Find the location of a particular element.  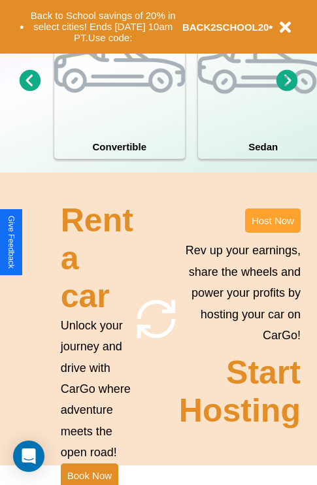

div: Give Feedback is located at coordinates (11, 242).